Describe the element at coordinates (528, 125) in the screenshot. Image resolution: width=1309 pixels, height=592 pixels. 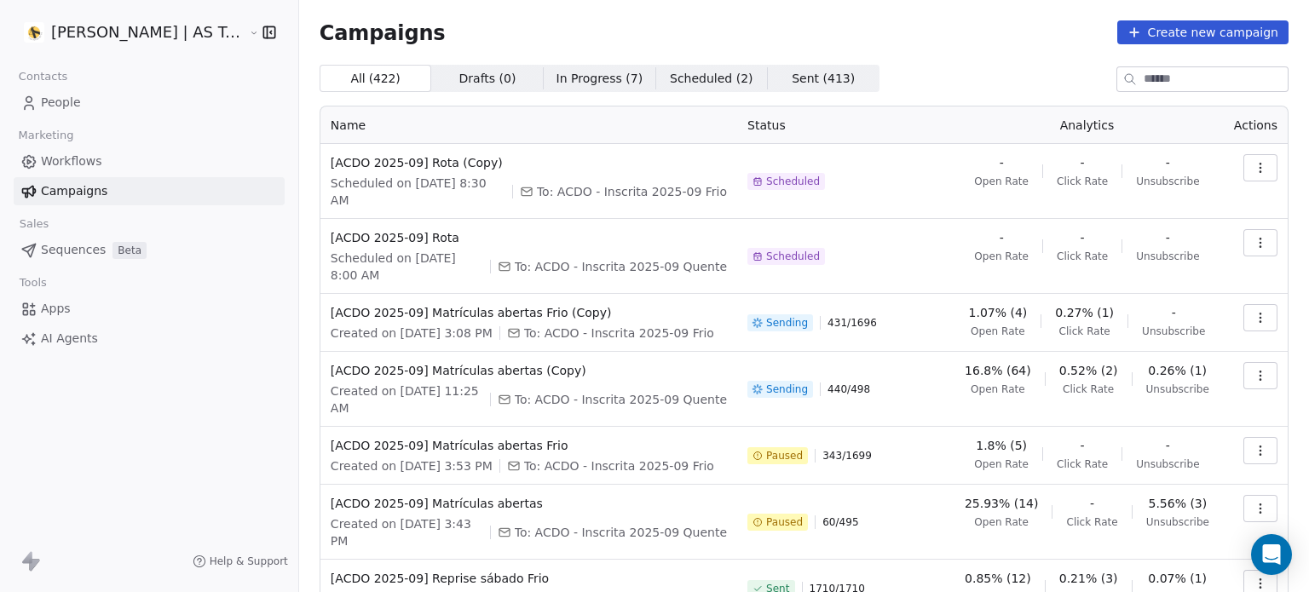
I see `th: Name` at that location.